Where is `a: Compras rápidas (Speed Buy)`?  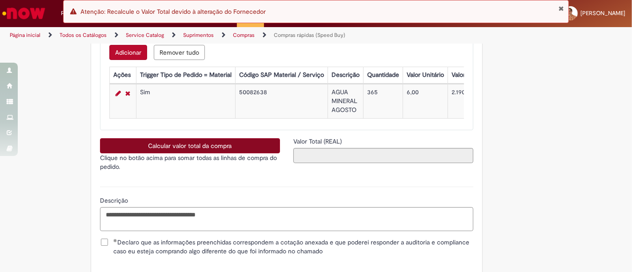
a: Compras rápidas (Speed Buy) is located at coordinates (310, 35).